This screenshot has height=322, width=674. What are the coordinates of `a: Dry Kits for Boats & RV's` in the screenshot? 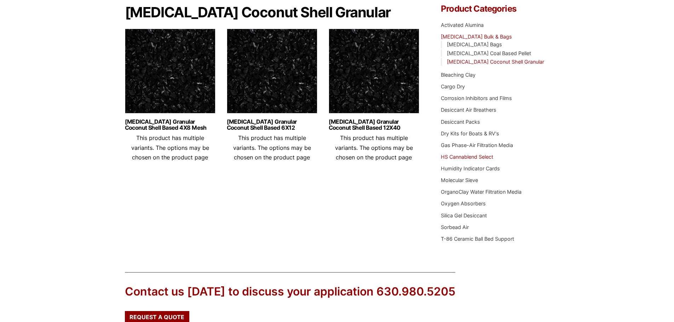 It's located at (470, 133).